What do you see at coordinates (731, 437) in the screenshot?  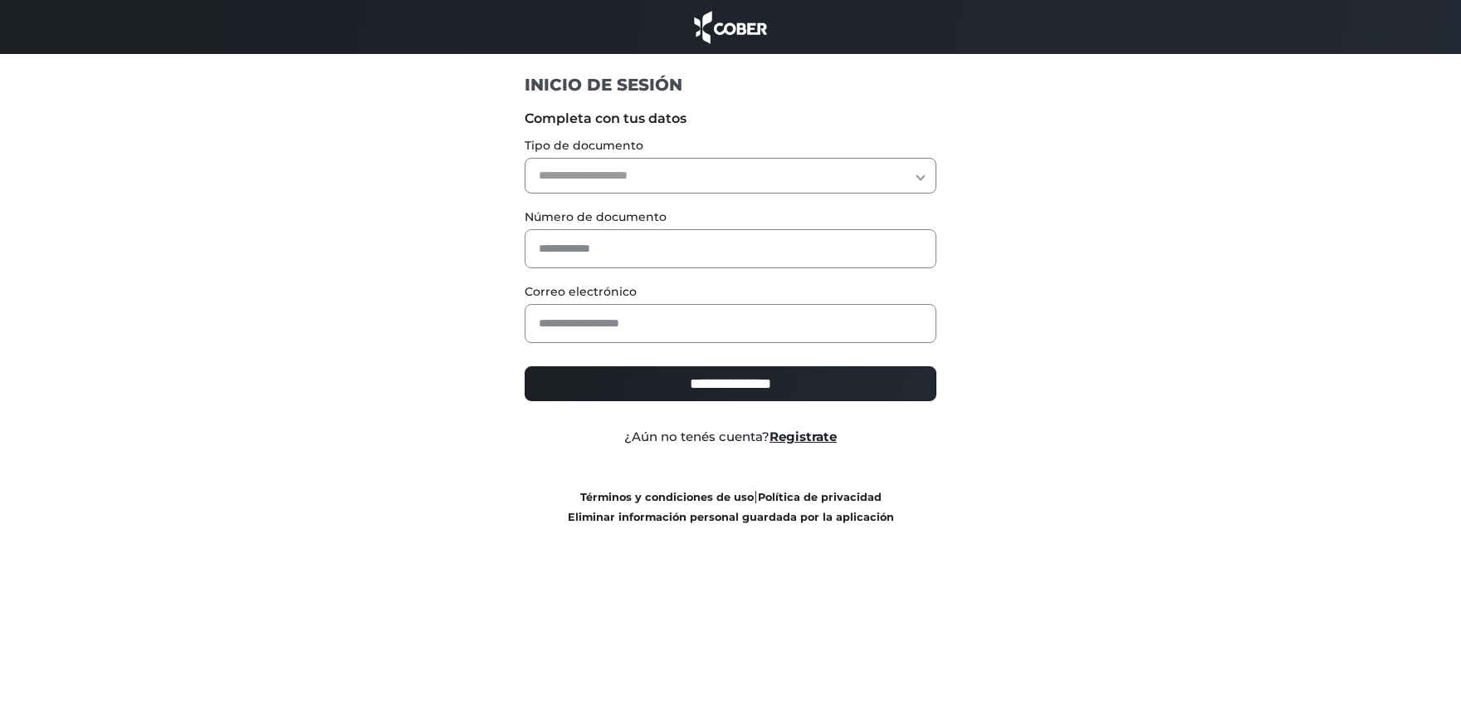 I see `div: ¿Aún no tenés cuenta?` at bounding box center [731, 437].